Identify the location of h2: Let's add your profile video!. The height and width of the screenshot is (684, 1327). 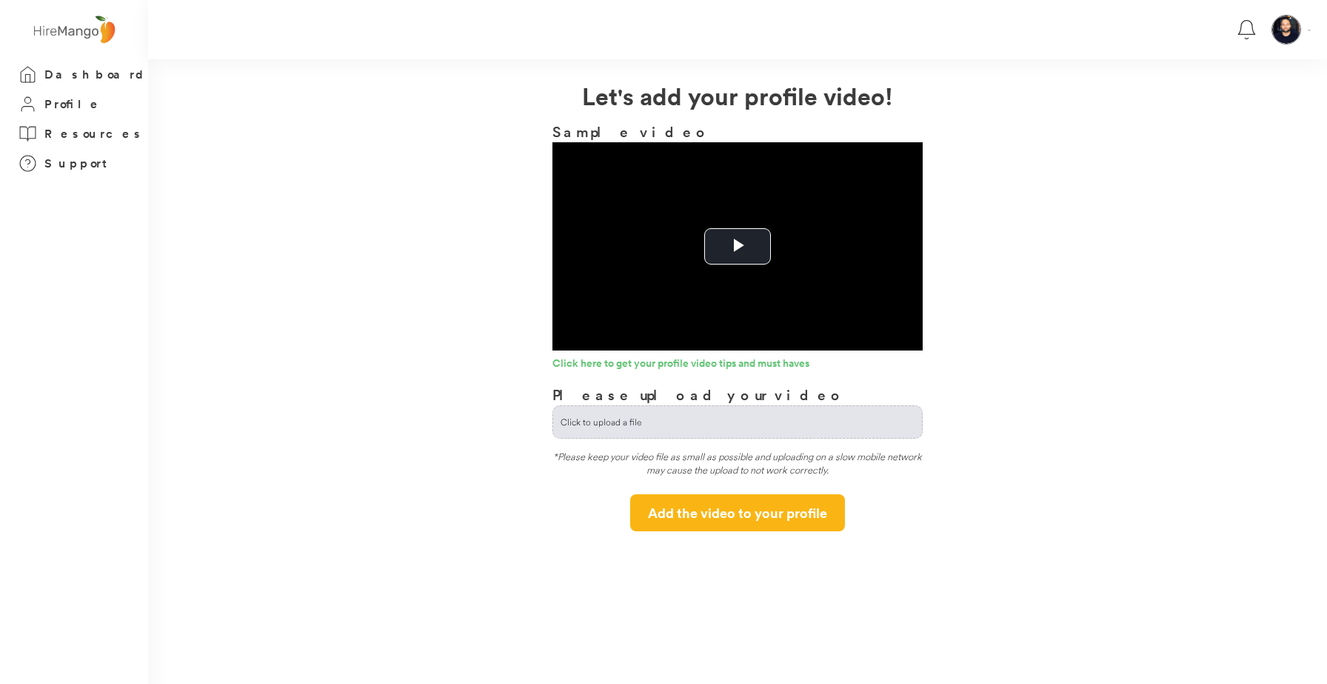
(738, 96).